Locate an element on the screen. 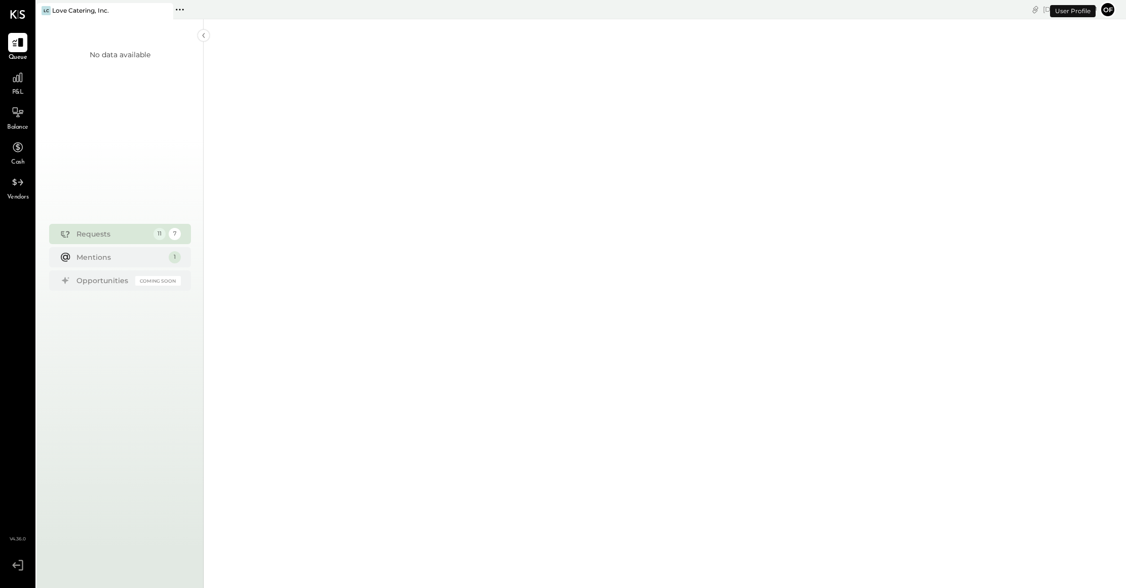 The height and width of the screenshot is (588, 1126). div: 1 is located at coordinates (175, 257).